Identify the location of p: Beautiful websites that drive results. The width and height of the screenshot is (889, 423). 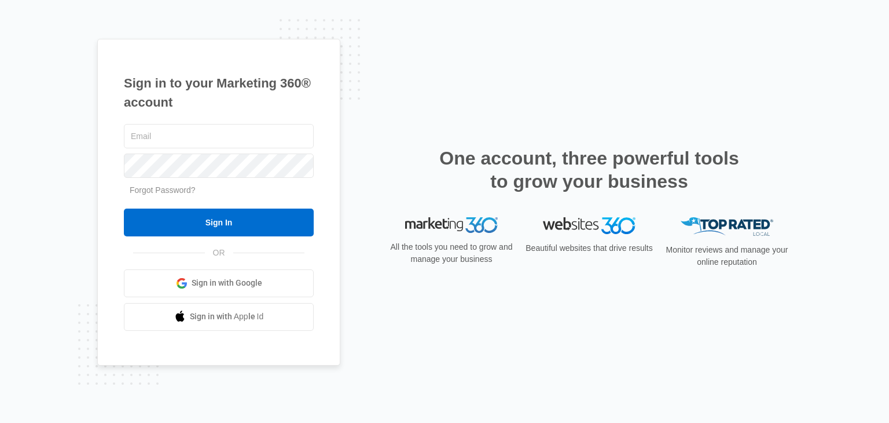
(589, 248).